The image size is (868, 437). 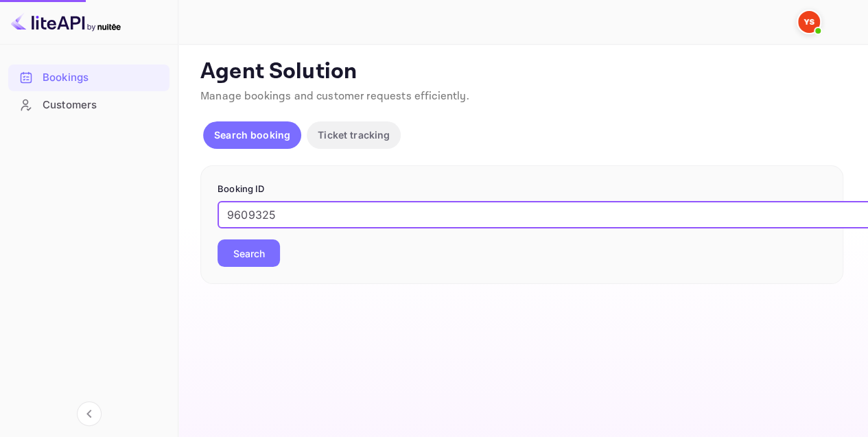 I want to click on p: Booking ID, so click(x=521, y=189).